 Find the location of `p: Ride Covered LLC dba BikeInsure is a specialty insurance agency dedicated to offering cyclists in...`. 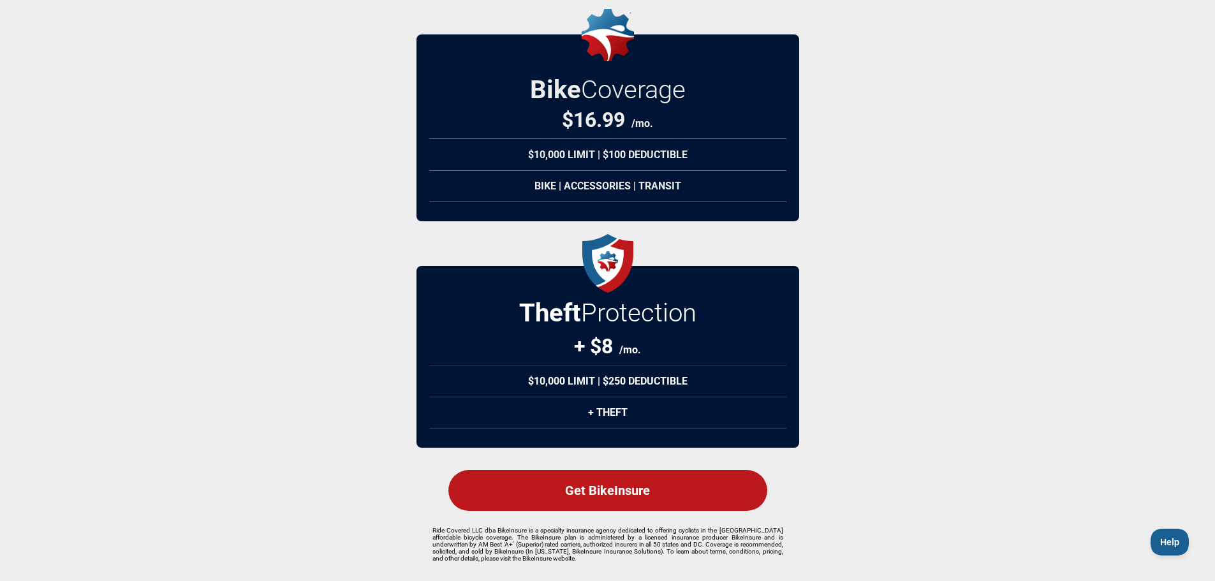

p: Ride Covered LLC dba BikeInsure is a specialty insurance agency dedicated to offering cyclists in... is located at coordinates (608, 544).